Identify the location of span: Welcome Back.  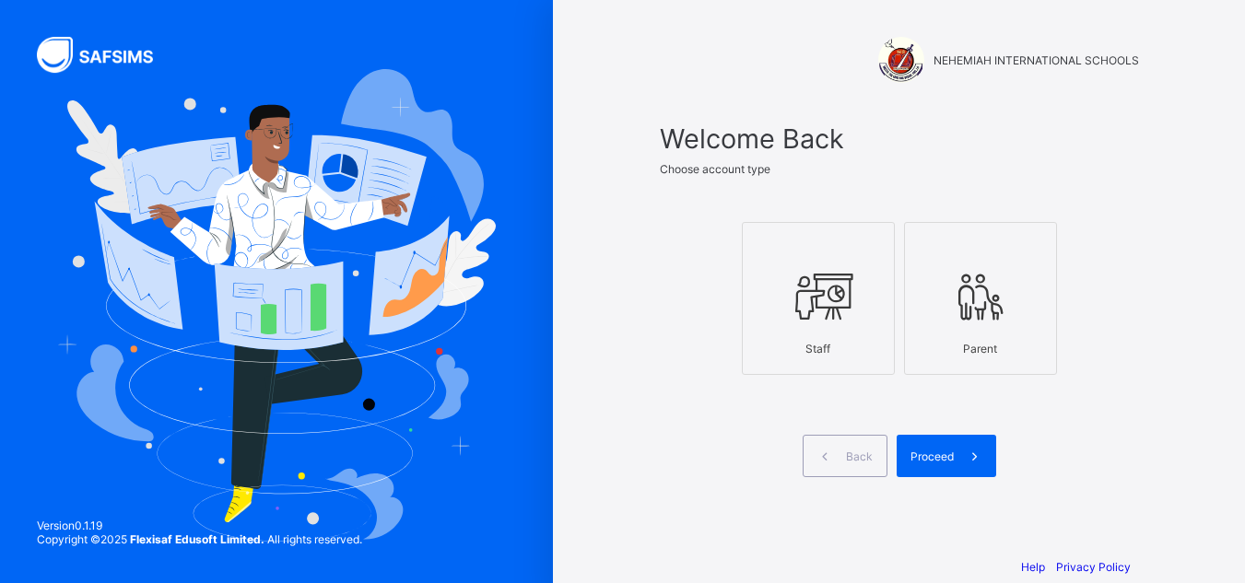
(900, 138).